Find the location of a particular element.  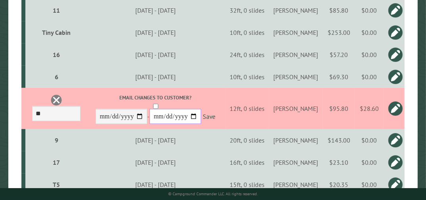

small: © Campground Commander LLC. All rights reserved. is located at coordinates (213, 194).